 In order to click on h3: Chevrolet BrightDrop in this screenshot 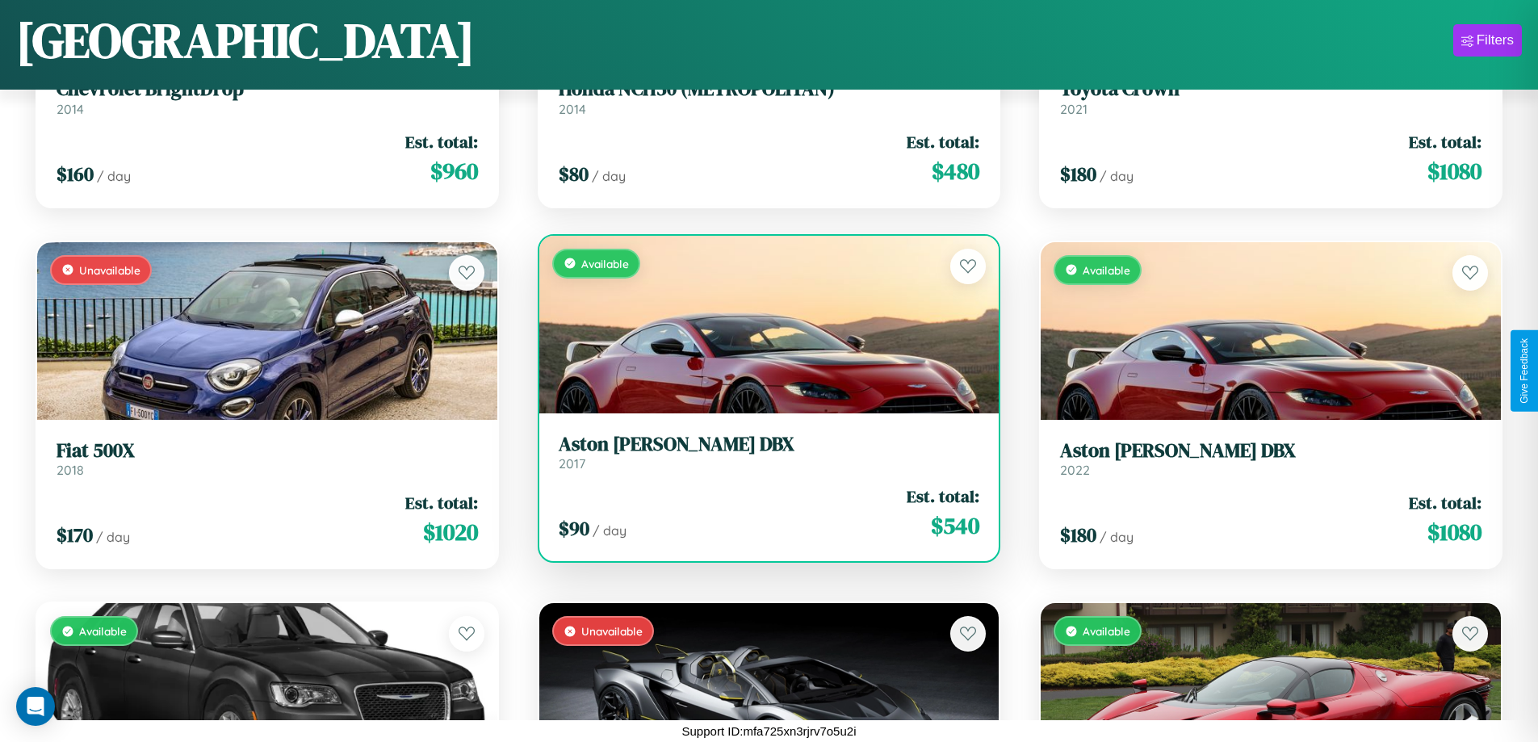, I will do `click(267, 89)`.